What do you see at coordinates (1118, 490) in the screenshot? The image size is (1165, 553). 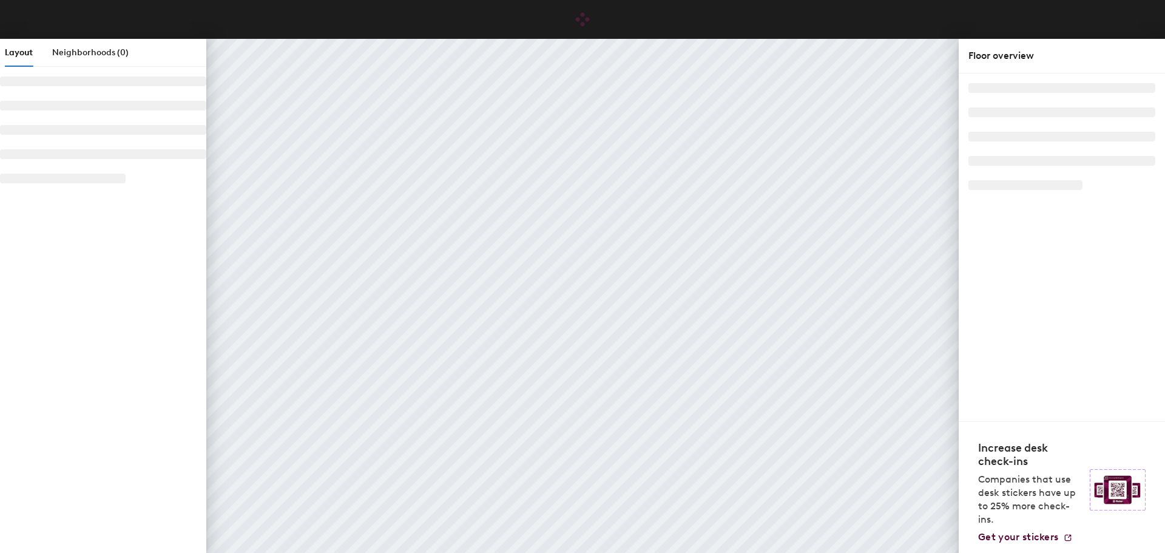 I see `img: Sticker logo` at bounding box center [1118, 490].